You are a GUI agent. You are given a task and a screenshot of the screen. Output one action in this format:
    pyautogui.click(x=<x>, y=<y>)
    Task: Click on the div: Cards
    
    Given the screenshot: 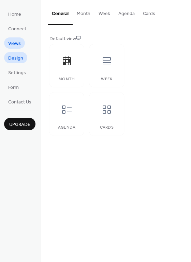 What is the action you would take?
    pyautogui.click(x=106, y=128)
    